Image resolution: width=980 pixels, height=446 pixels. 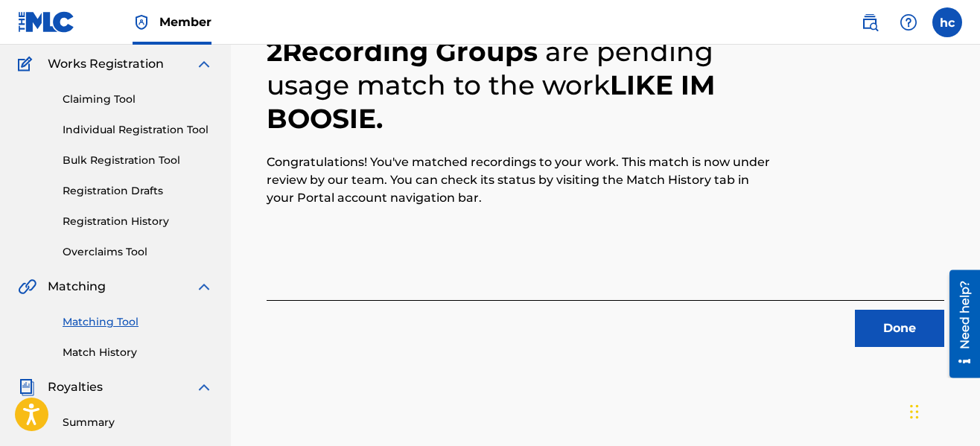 I want to click on a: Summary, so click(x=138, y=422).